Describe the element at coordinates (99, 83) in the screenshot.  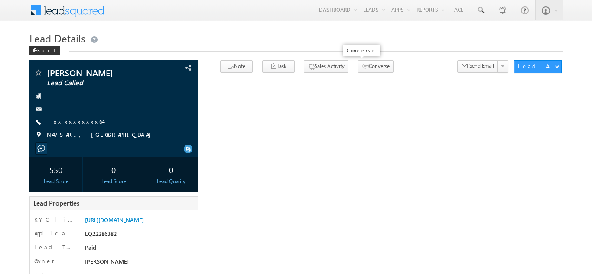
I see `span: Lead Called` at that location.